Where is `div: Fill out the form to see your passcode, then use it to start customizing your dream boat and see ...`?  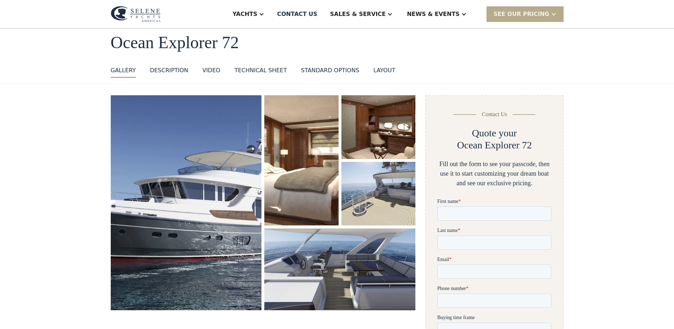 div: Fill out the form to see your passcode, then use it to start customizing your dream boat and see ... is located at coordinates (494, 173).